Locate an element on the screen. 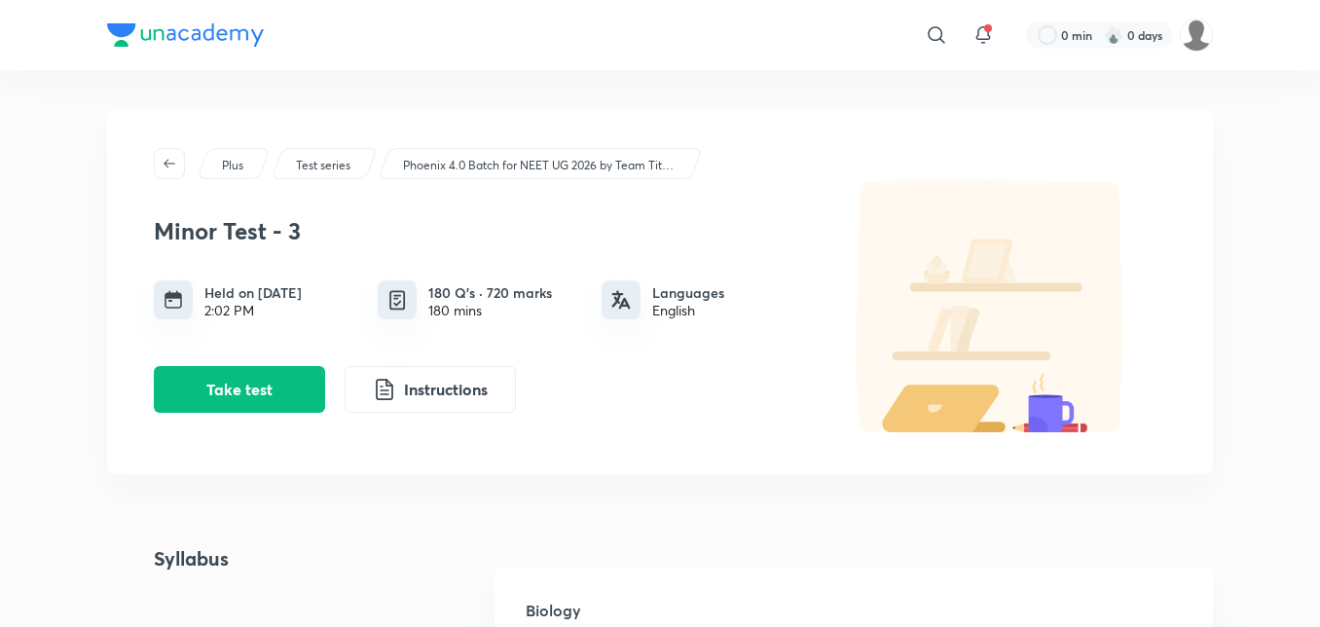 Image resolution: width=1320 pixels, height=627 pixels. h6: Languages is located at coordinates (688, 292).